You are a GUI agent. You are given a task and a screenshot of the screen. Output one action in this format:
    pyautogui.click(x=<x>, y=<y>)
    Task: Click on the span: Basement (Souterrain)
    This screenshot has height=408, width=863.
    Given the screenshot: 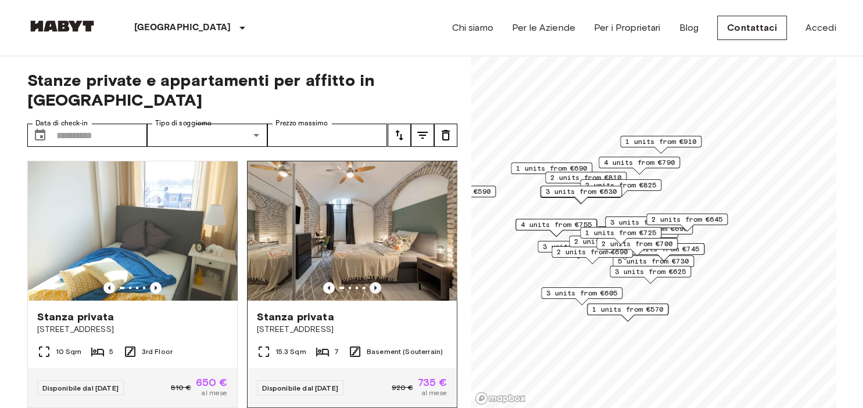 What is the action you would take?
    pyautogui.click(x=404, y=352)
    